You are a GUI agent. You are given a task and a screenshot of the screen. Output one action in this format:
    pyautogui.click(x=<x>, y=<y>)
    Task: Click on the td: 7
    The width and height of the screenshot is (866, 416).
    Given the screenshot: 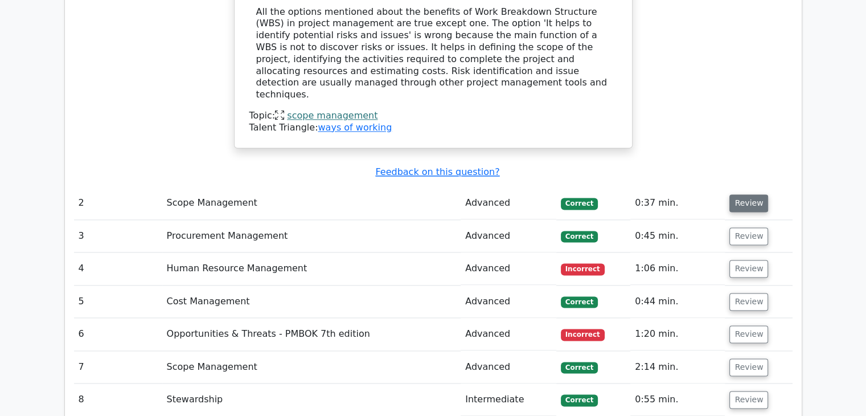 What is the action you would take?
    pyautogui.click(x=118, y=367)
    